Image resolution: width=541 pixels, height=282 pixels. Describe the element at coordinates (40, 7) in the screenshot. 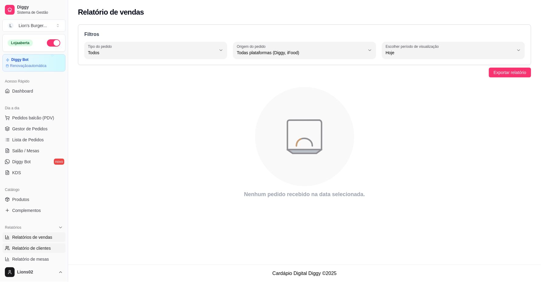

I see `span: Diggy` at that location.